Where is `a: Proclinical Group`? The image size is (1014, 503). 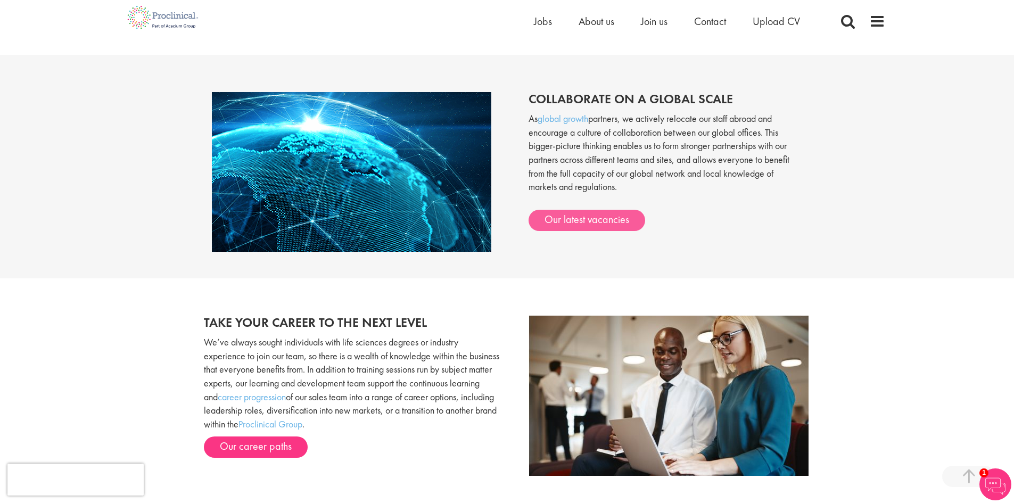
a: Proclinical Group is located at coordinates (270, 424).